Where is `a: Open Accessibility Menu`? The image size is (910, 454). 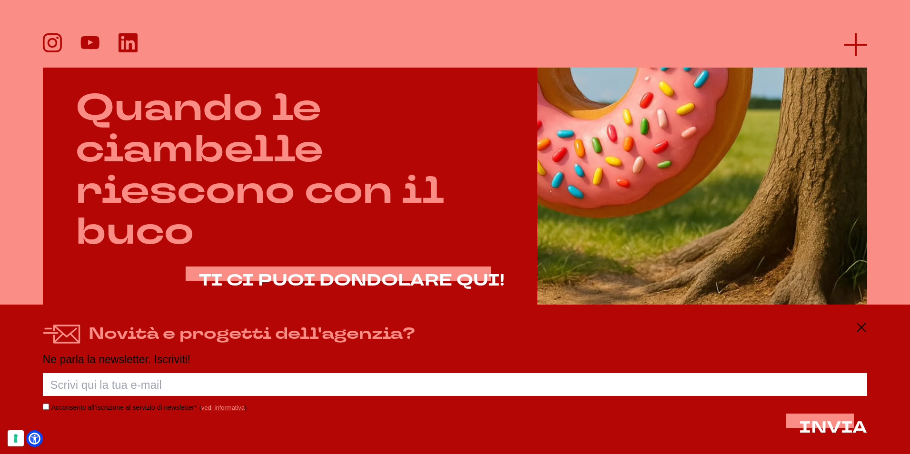 a: Open Accessibility Menu is located at coordinates (34, 438).